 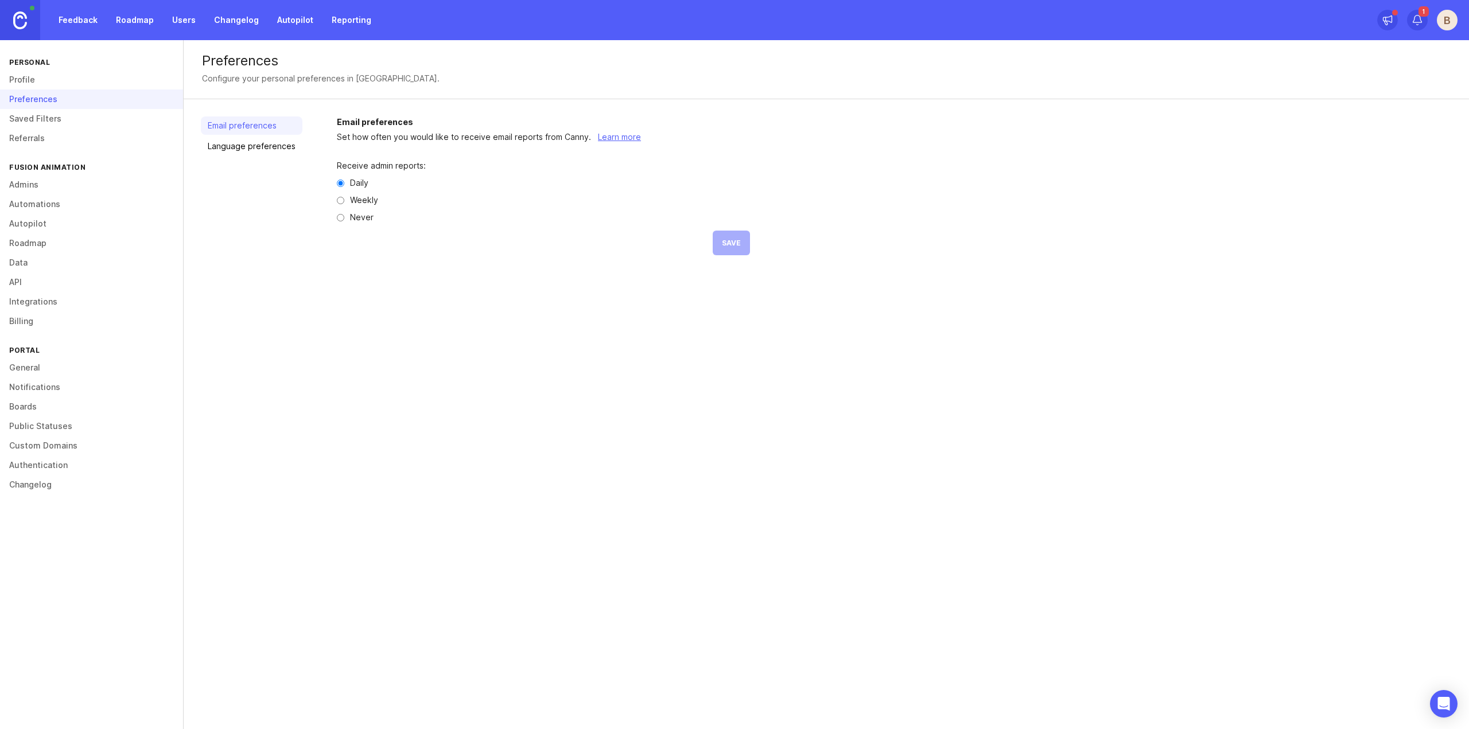 I want to click on button: B, so click(x=1447, y=20).